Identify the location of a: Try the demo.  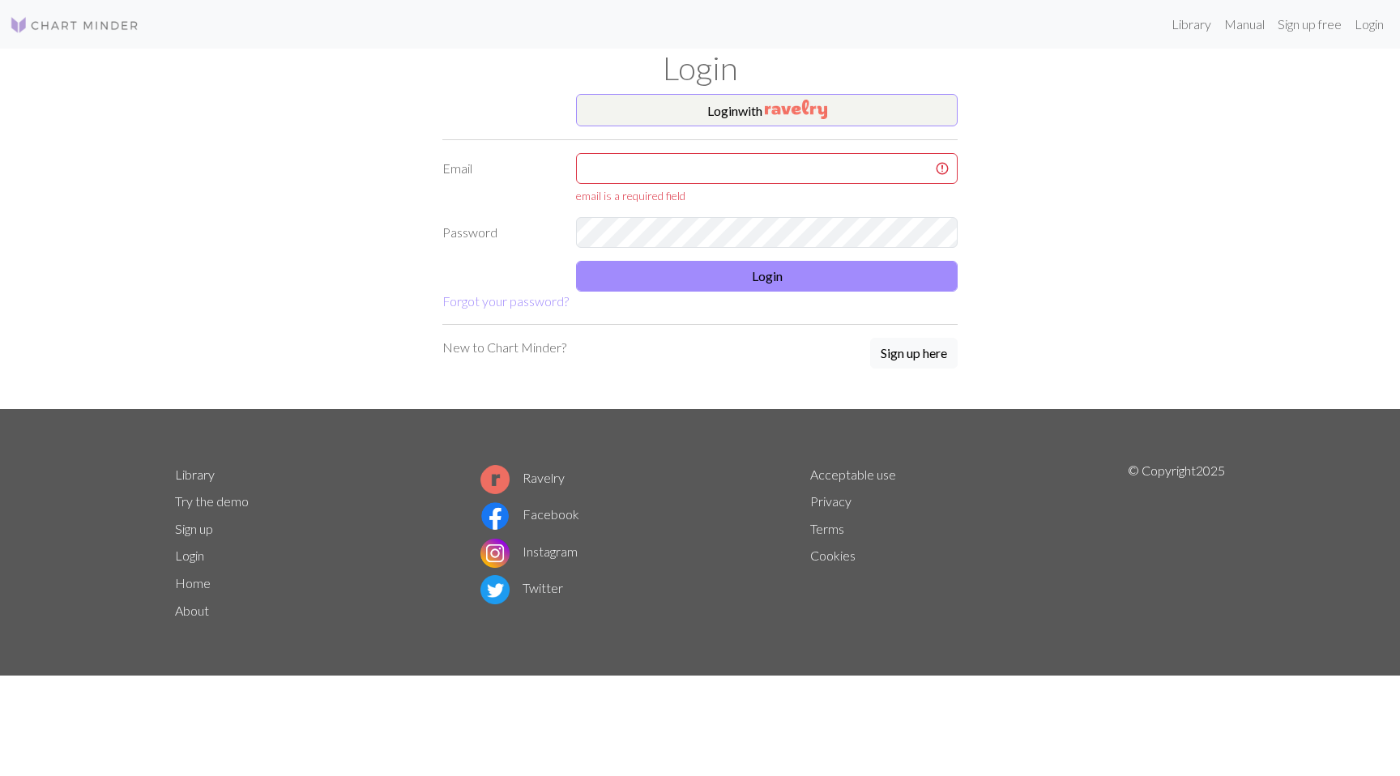
(211, 501).